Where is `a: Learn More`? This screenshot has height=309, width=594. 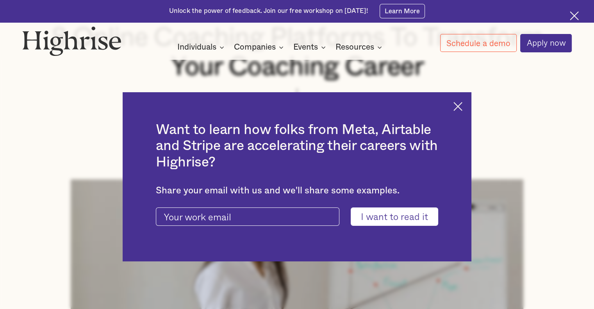
a: Learn More is located at coordinates (402, 11).